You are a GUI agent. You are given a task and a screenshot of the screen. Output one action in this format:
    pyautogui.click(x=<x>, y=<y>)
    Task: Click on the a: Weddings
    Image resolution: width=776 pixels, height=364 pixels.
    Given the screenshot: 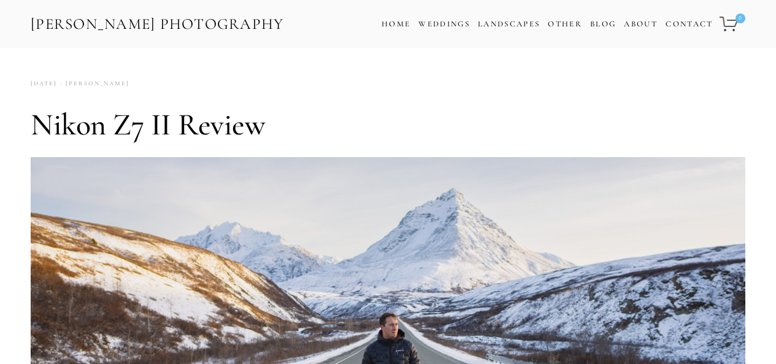 What is the action you would take?
    pyautogui.click(x=444, y=24)
    